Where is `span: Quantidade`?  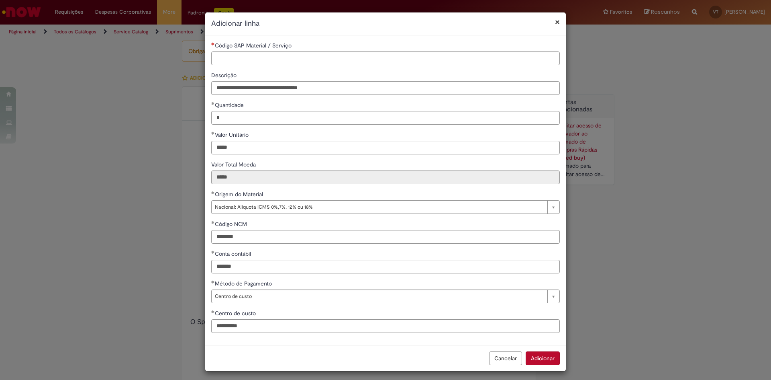
span: Quantidade is located at coordinates (230, 105).